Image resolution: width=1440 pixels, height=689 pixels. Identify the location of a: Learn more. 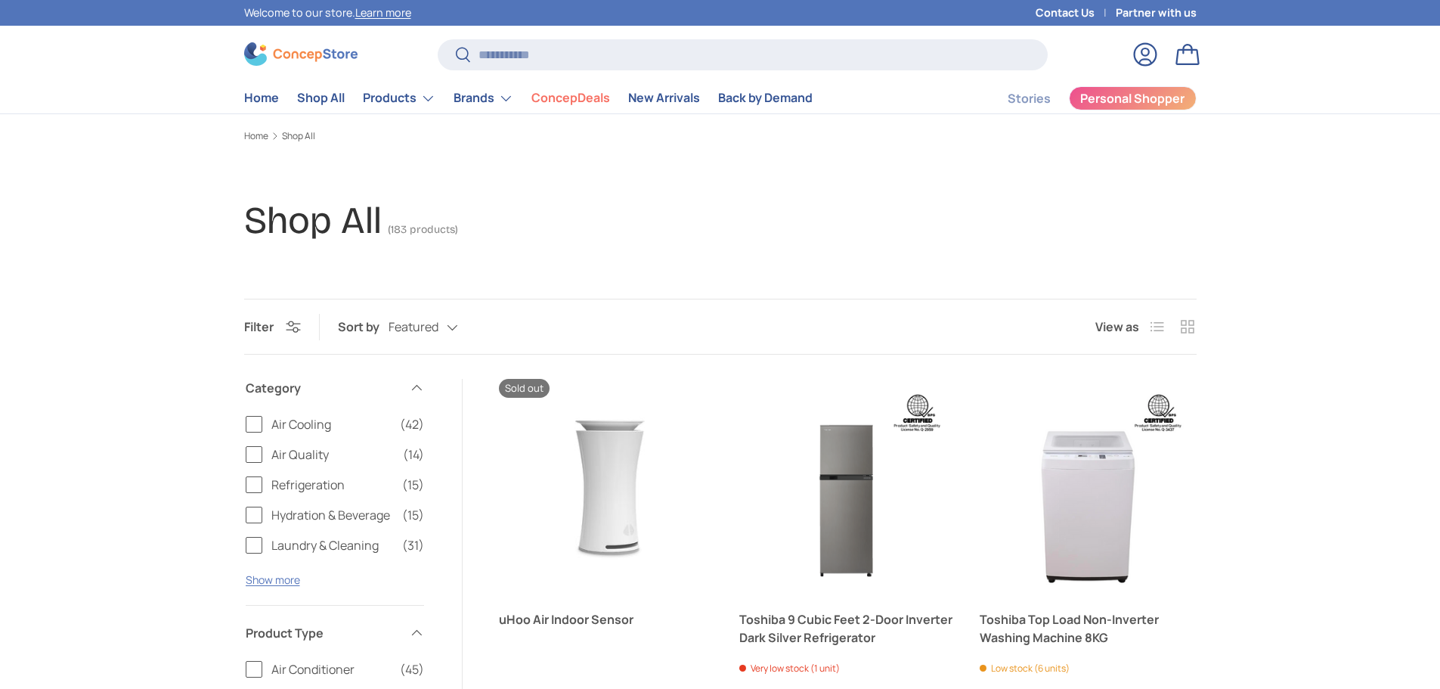
(383, 12).